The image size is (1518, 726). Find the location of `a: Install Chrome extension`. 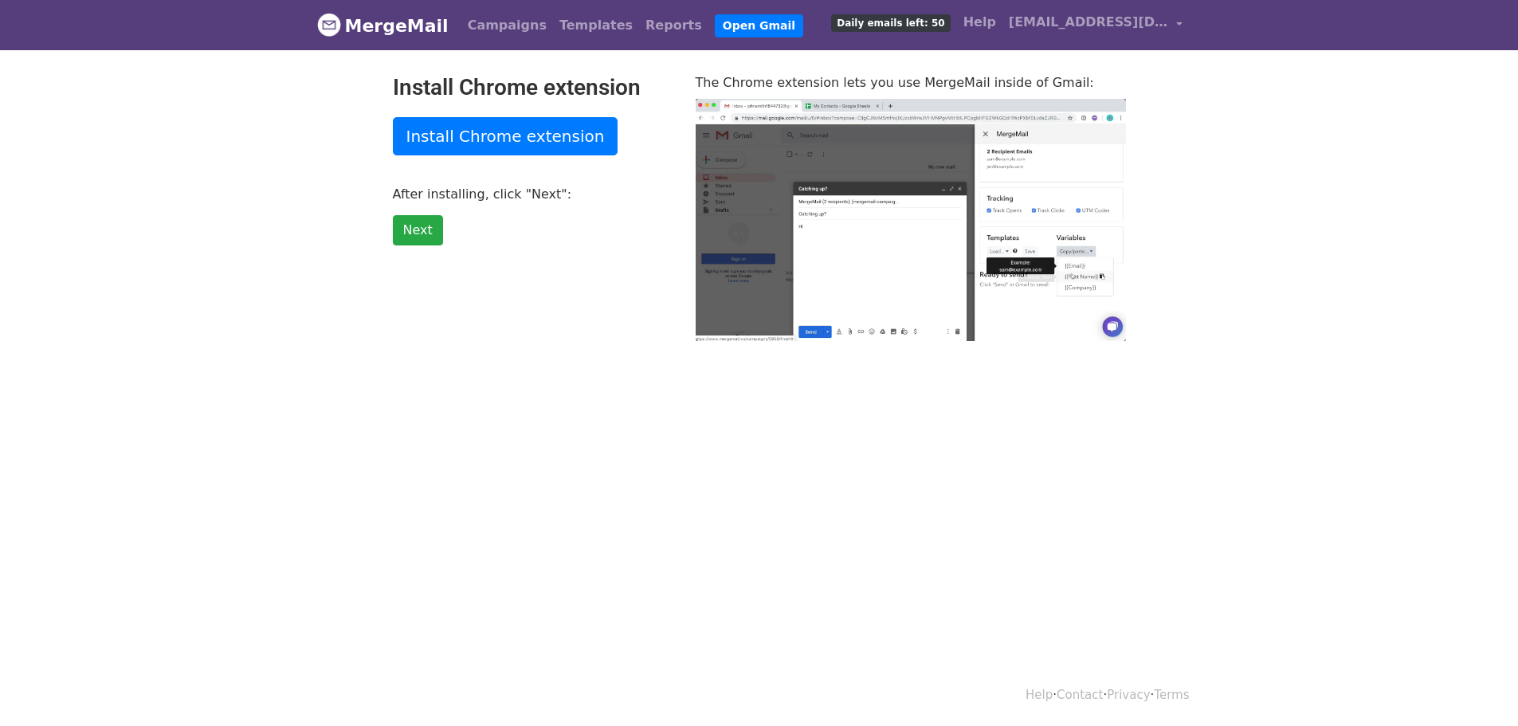

a: Install Chrome extension is located at coordinates (505, 136).